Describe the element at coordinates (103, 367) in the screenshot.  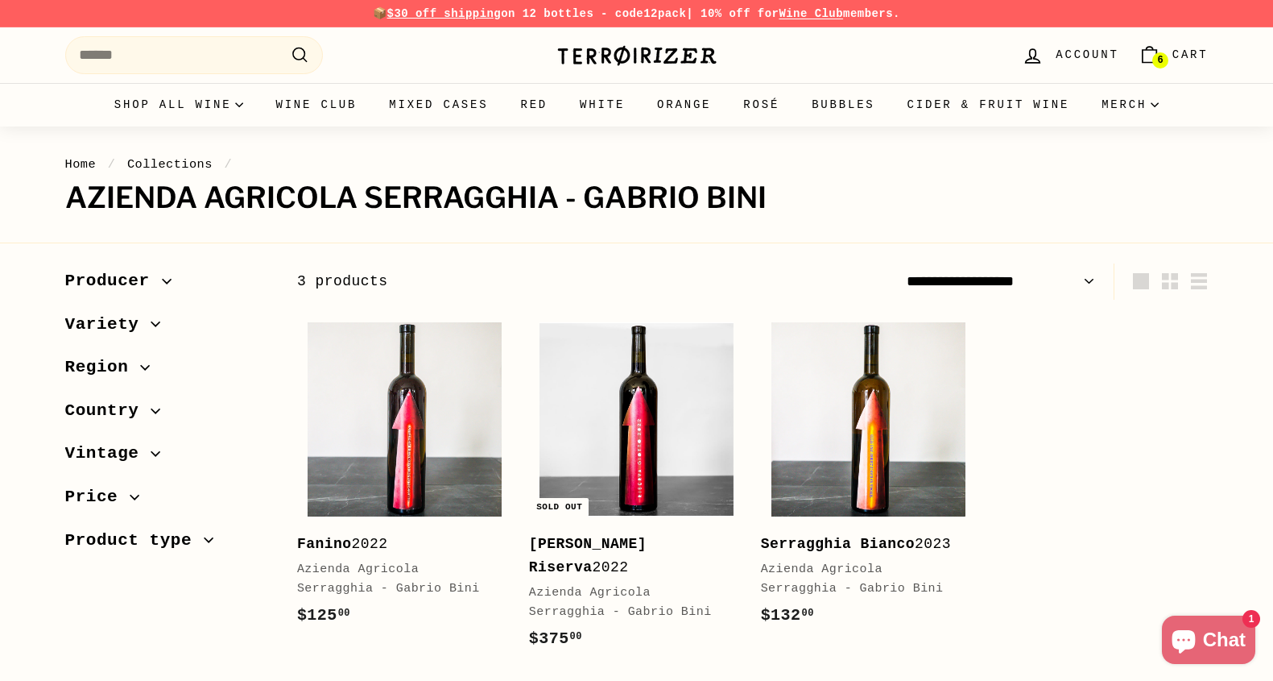
I see `span: Region` at that location.